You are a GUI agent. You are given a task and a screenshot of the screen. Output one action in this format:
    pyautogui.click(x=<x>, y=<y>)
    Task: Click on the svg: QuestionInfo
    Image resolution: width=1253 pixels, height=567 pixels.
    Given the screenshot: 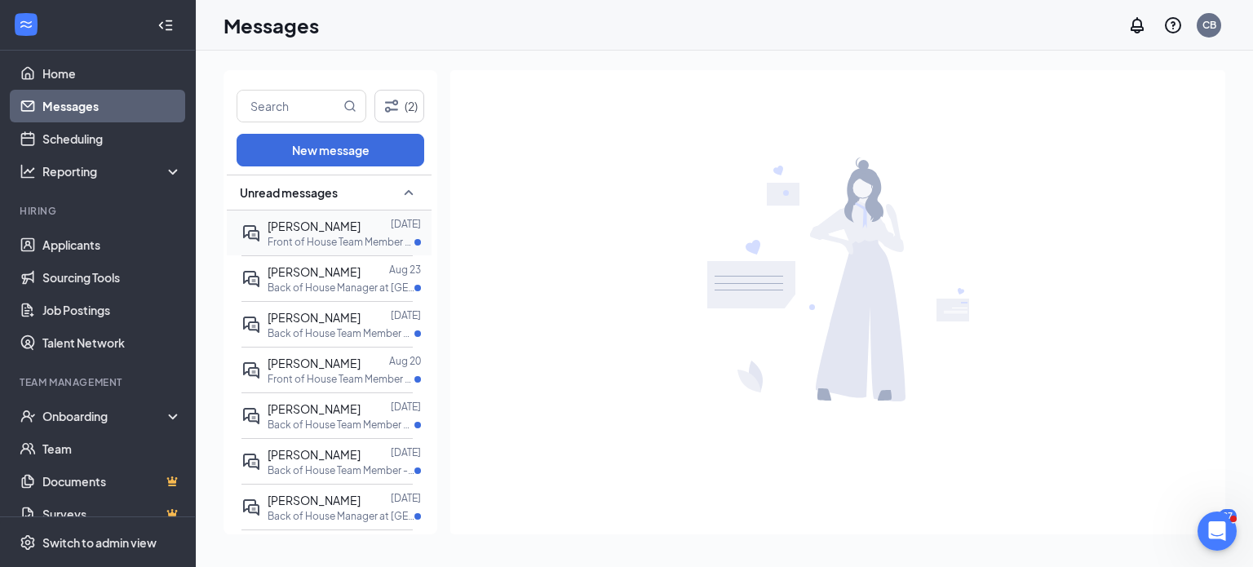 What is the action you would take?
    pyautogui.click(x=1173, y=25)
    